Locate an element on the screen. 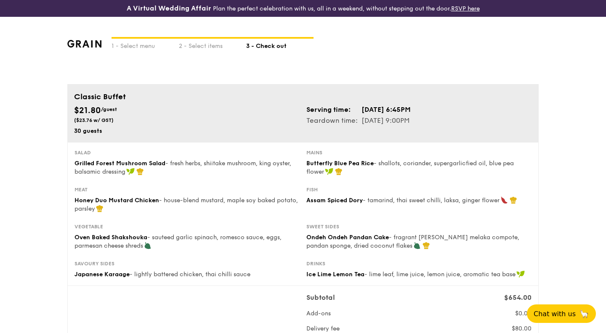 The height and width of the screenshot is (333, 606). span: $0.00 is located at coordinates (523, 314).